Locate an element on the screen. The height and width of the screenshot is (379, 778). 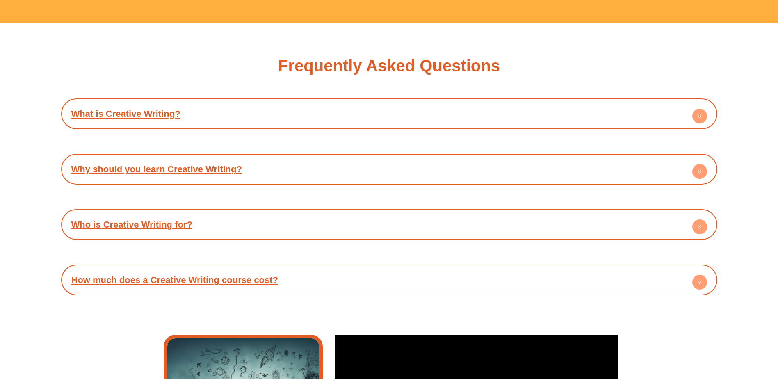
h3: Frequently Asked Questions is located at coordinates (389, 66).